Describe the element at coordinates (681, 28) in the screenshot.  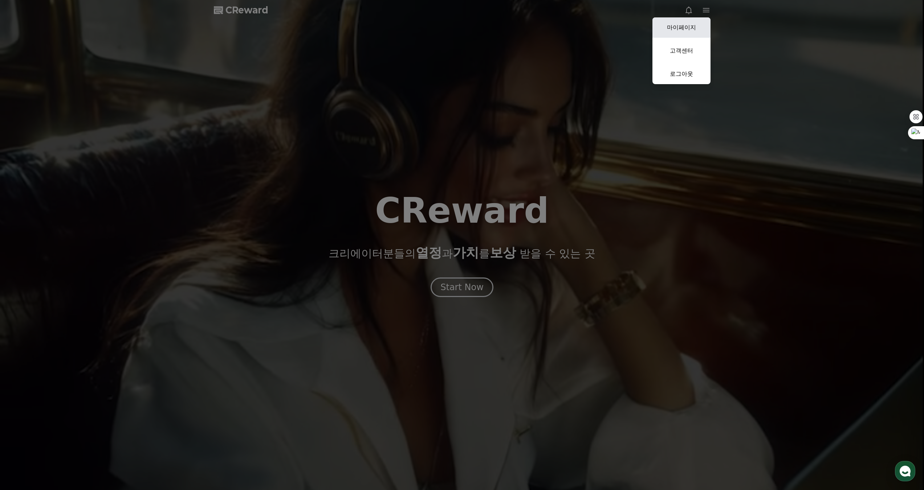
I see `a: 마이페이지` at that location.